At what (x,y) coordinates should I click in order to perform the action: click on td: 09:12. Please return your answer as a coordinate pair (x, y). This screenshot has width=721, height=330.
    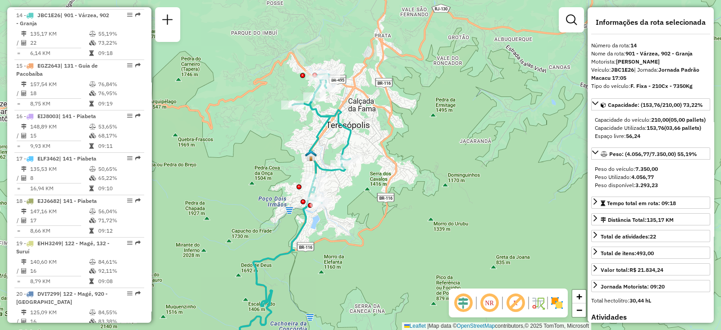
    Looking at the image, I should click on (119, 231).